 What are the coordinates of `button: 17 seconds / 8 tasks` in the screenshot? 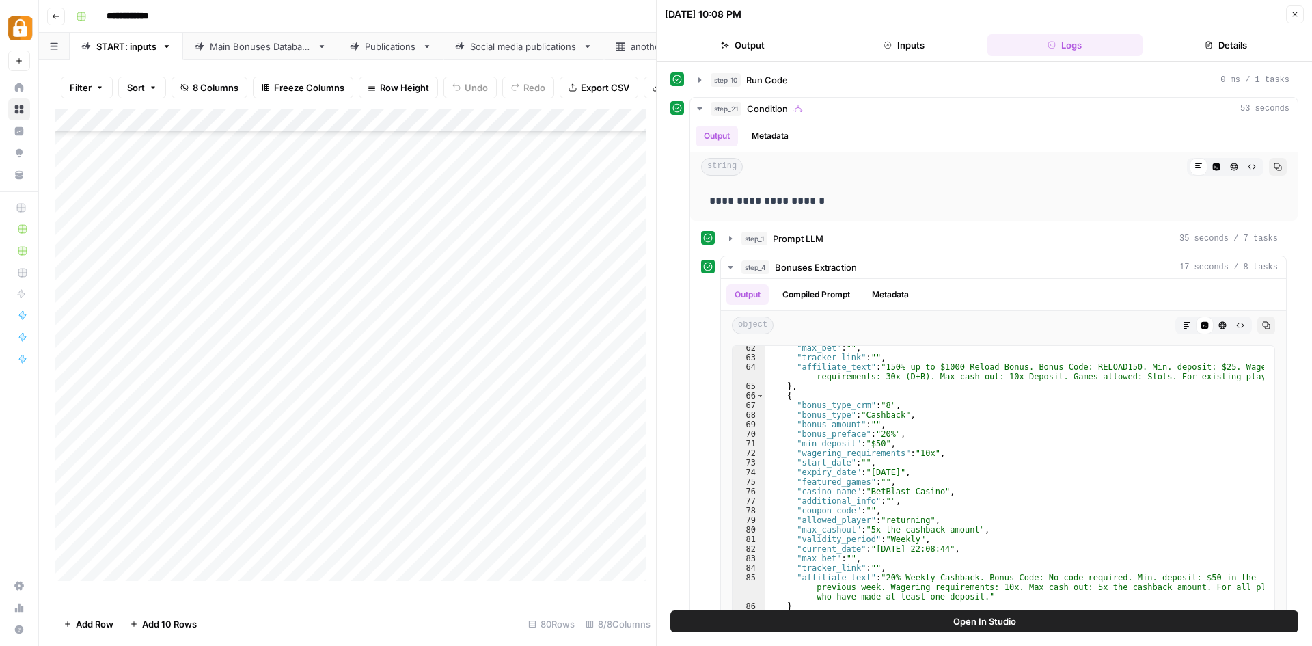 It's located at (1003, 267).